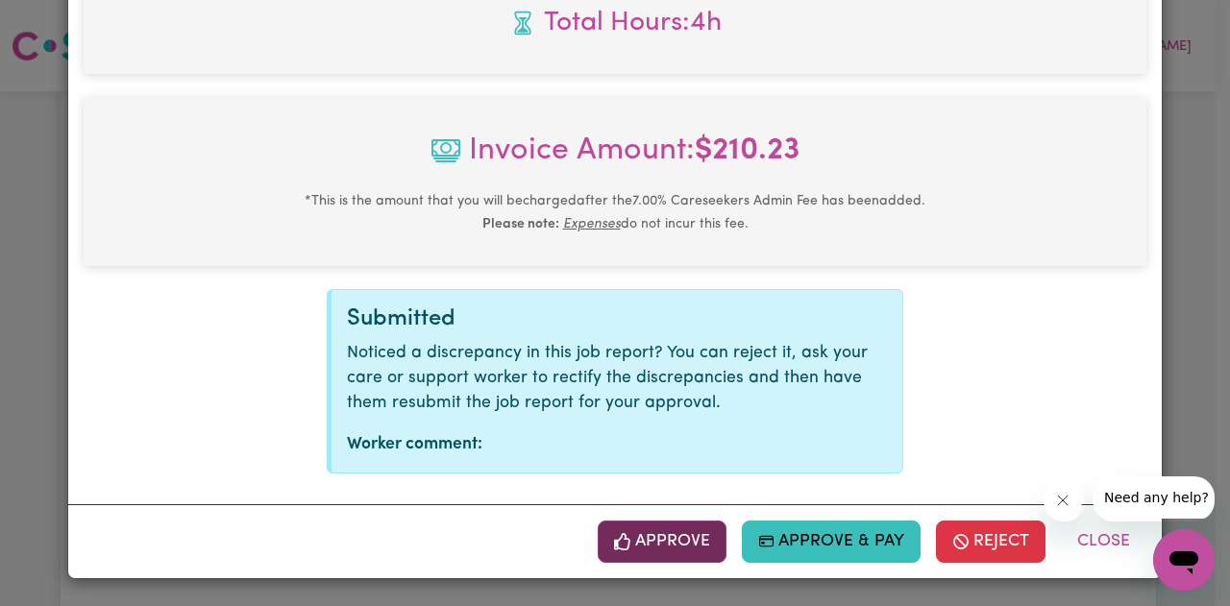  What do you see at coordinates (831, 542) in the screenshot?
I see `button: Approve & Pay` at bounding box center [831, 542].